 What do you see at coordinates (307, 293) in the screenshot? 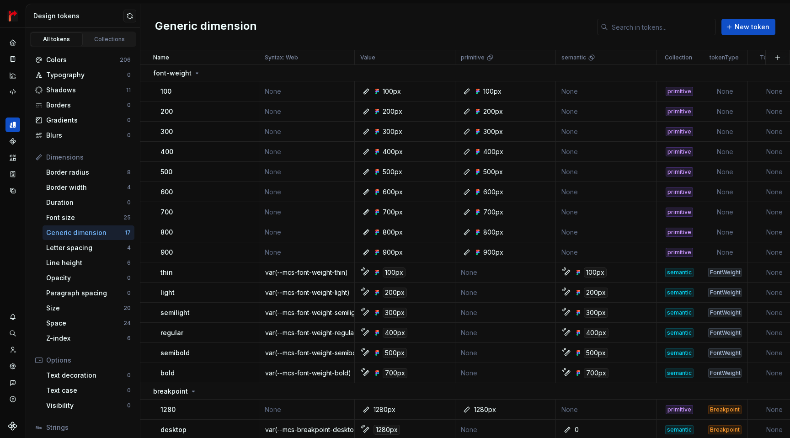
I see `div: var(--mcs-font-weight-light)` at bounding box center [307, 293].